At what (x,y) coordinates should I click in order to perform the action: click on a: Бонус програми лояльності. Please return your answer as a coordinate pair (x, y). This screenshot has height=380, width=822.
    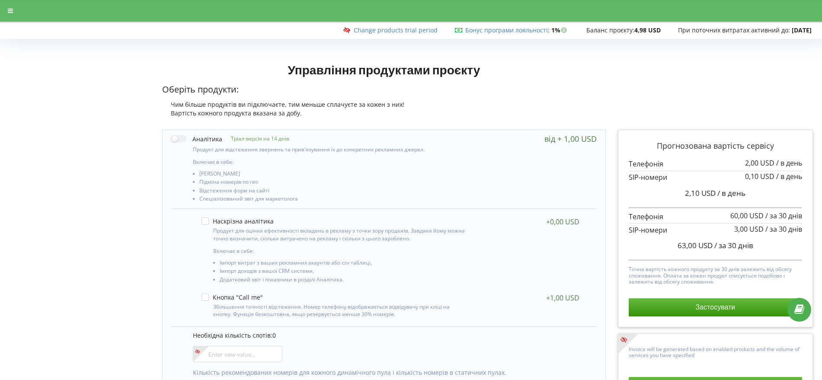
    Looking at the image, I should click on (507, 30).